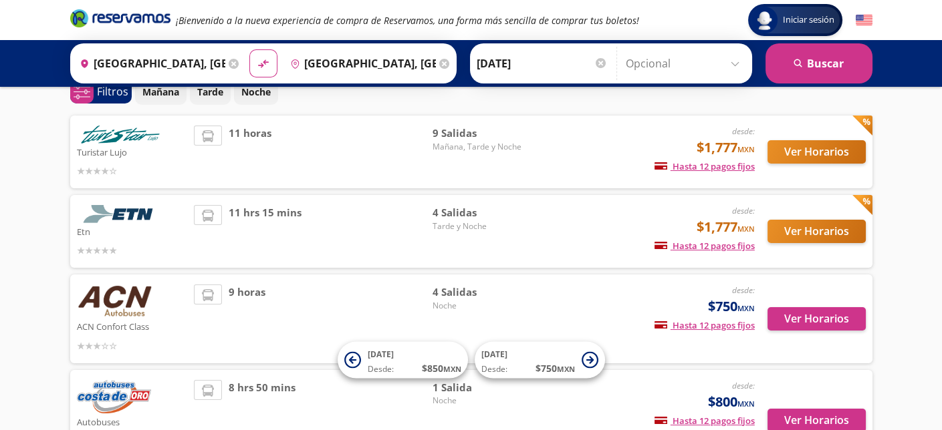  Describe the element at coordinates (685, 64) in the screenshot. I see `input: Opcional` at that location.